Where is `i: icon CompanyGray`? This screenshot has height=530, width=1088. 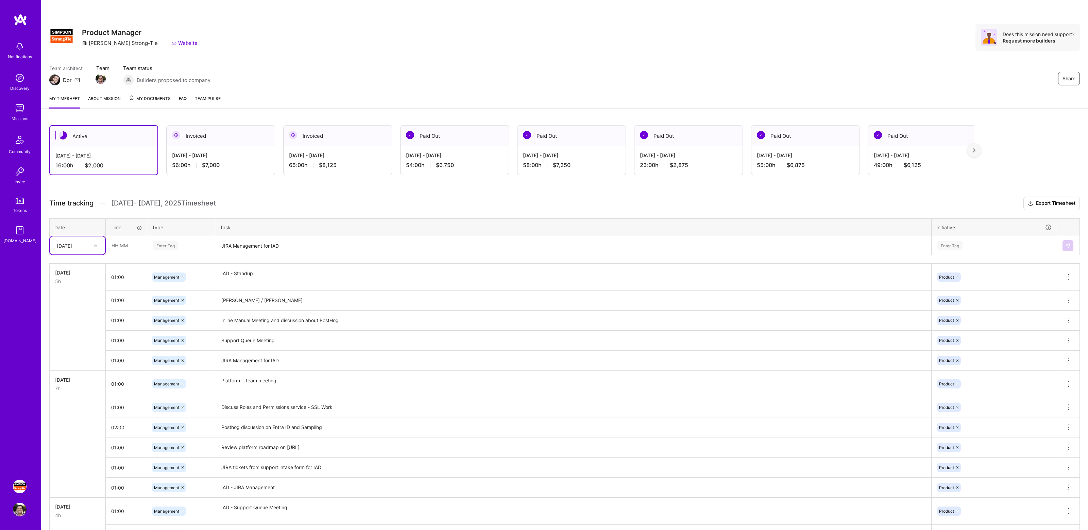 i: icon CompanyGray is located at coordinates (85, 43).